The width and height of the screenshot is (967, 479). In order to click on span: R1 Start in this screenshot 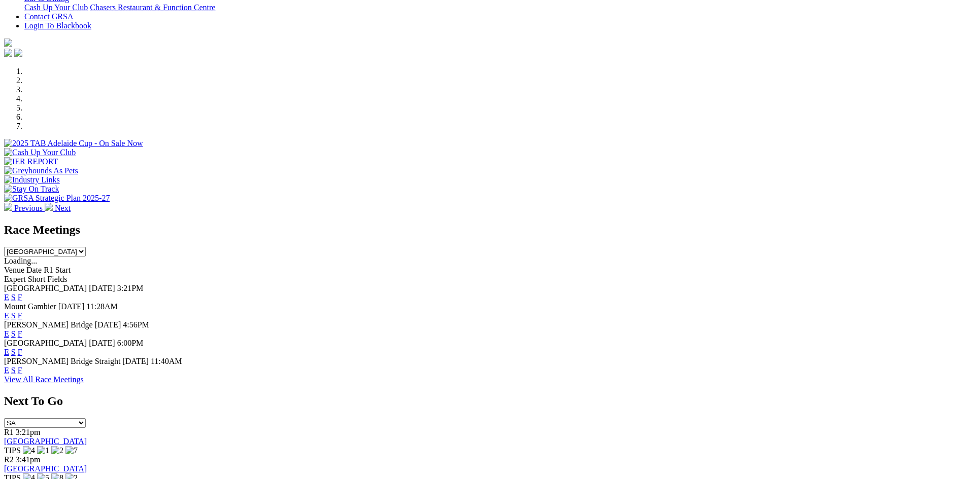, I will do `click(57, 270)`.